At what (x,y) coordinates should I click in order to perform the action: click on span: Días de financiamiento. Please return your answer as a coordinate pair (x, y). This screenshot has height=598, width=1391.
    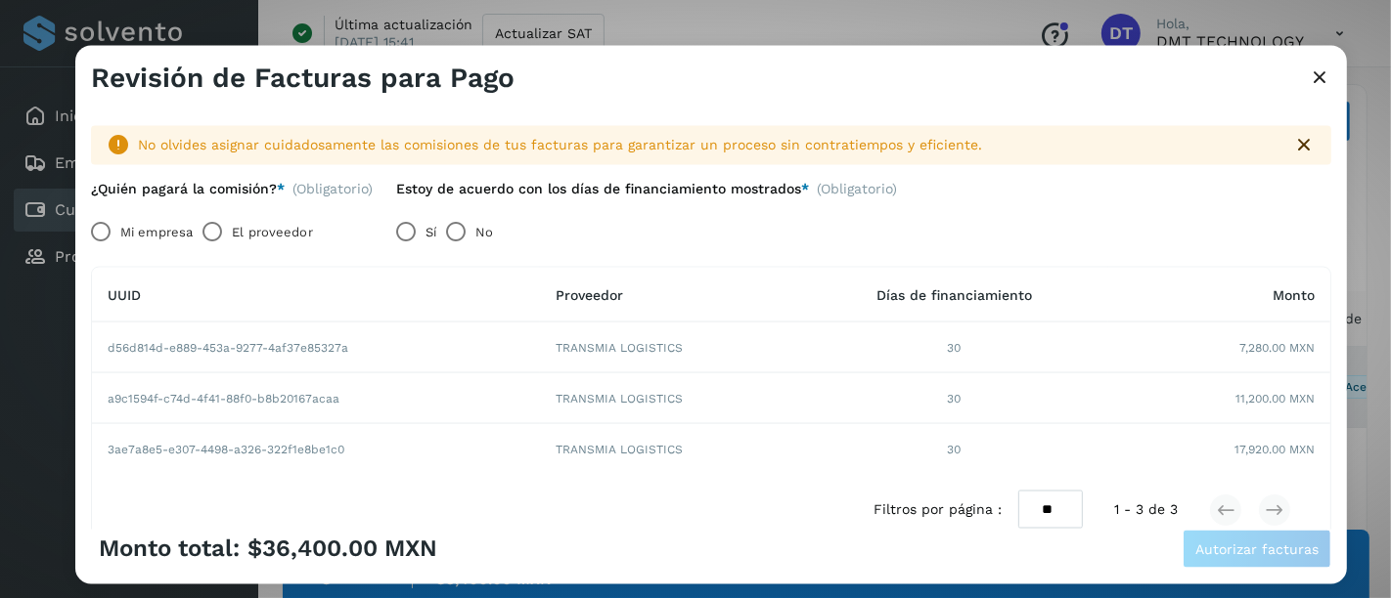
    Looking at the image, I should click on (953, 294).